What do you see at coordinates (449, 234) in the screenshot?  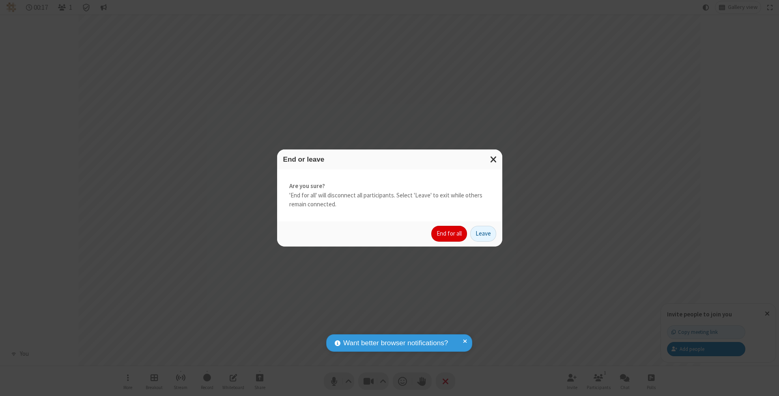 I see `button: End for all` at bounding box center [449, 234].